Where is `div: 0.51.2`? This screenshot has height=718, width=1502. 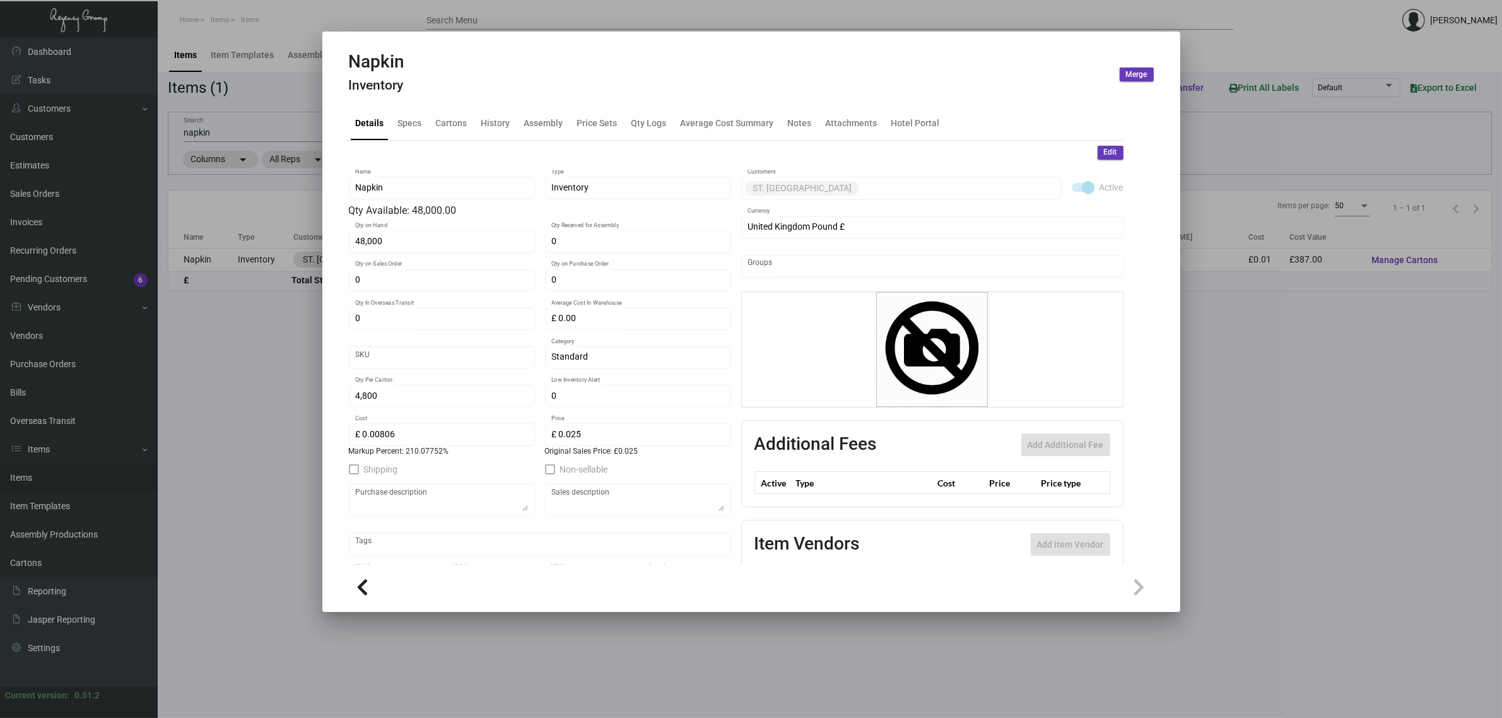 div: 0.51.2 is located at coordinates (87, 695).